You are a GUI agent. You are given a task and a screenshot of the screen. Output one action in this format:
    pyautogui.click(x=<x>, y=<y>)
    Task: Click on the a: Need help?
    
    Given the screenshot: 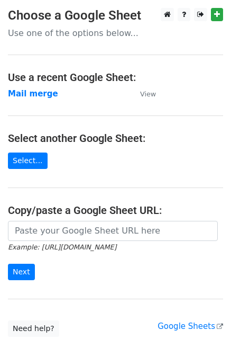 What is the action you would take?
    pyautogui.click(x=33, y=328)
    